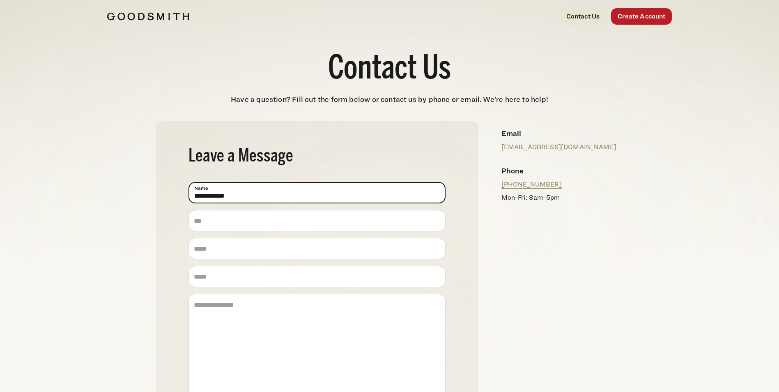 This screenshot has height=392, width=779. Describe the element at coordinates (641, 16) in the screenshot. I see `a: Create Account` at that location.